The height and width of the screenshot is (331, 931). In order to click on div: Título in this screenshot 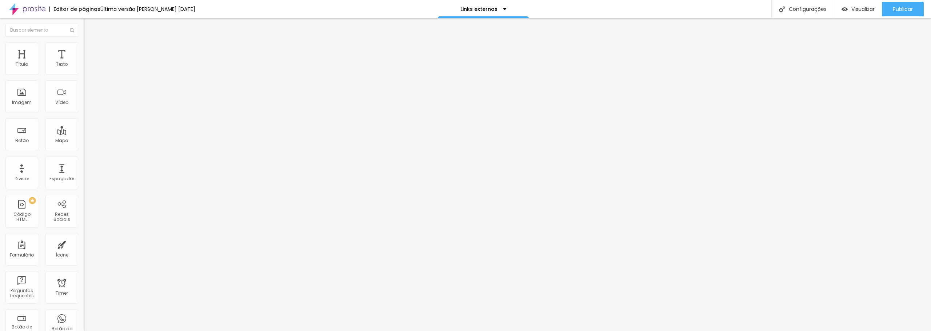, I will do `click(22, 64)`.